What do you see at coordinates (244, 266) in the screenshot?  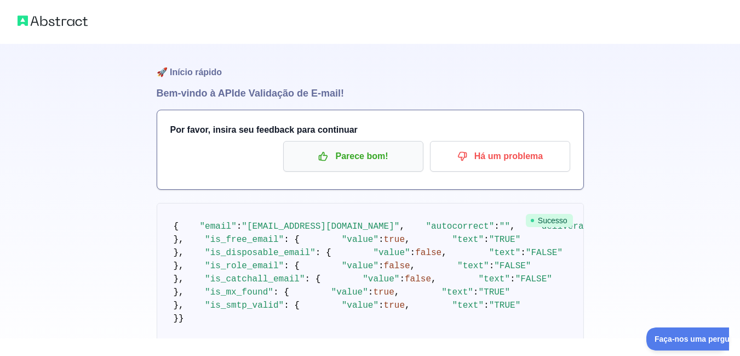 I see `span: "is_role_email"` at bounding box center [244, 266].